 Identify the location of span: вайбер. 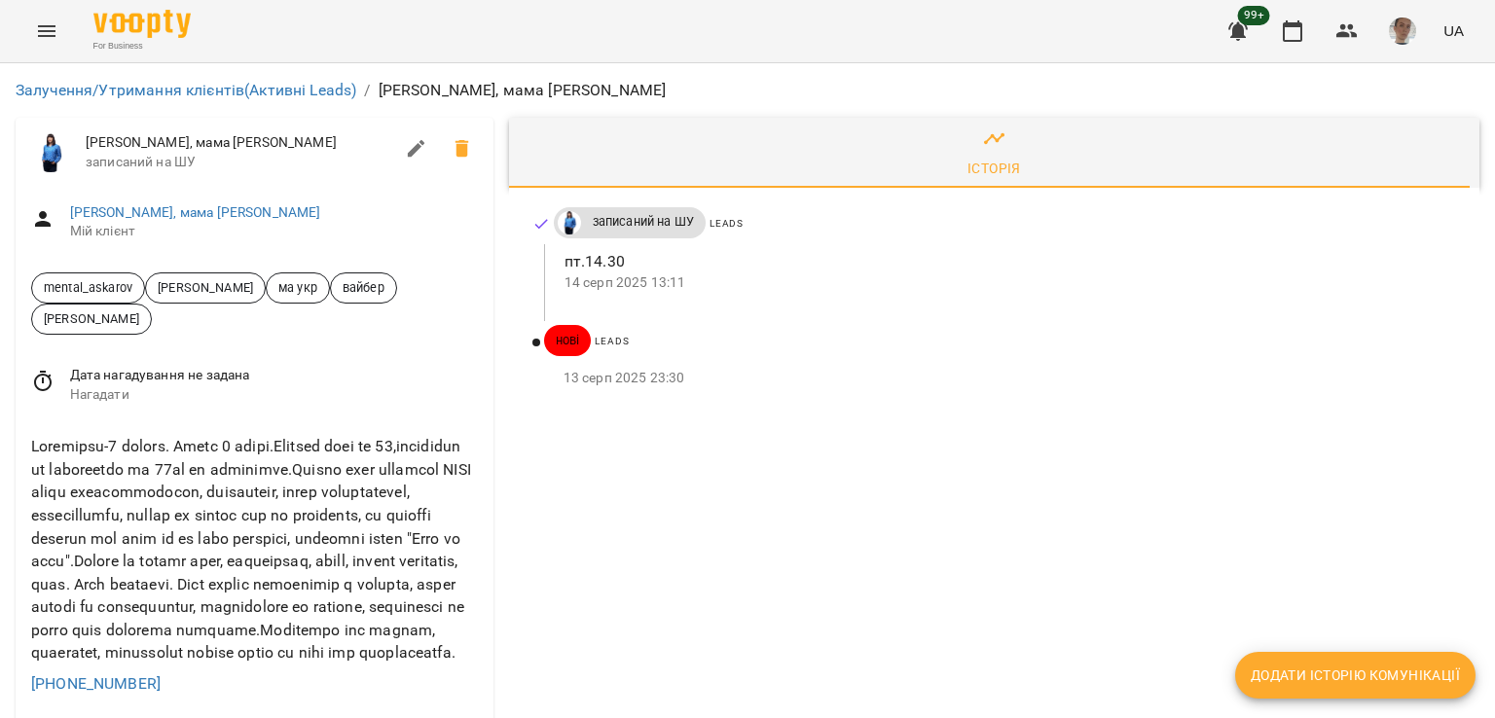
(363, 287).